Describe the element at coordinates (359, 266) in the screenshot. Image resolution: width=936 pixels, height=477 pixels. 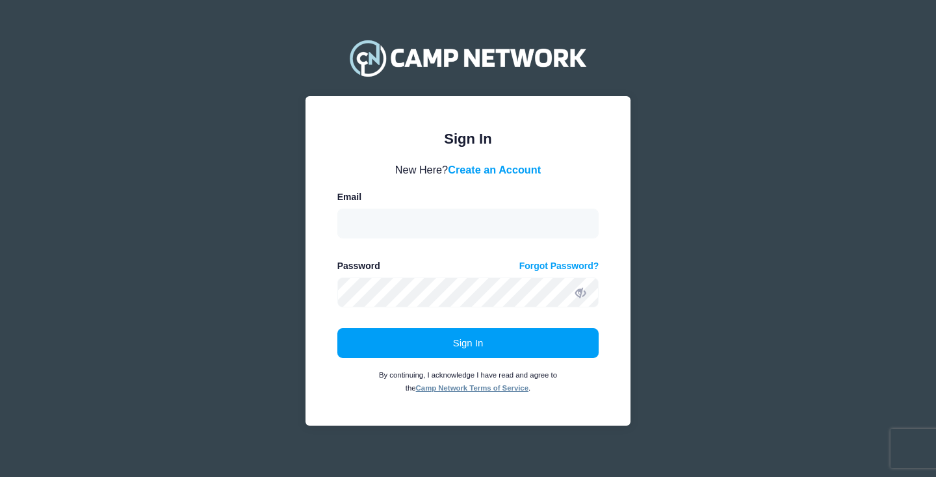
I see `label: Password` at that location.